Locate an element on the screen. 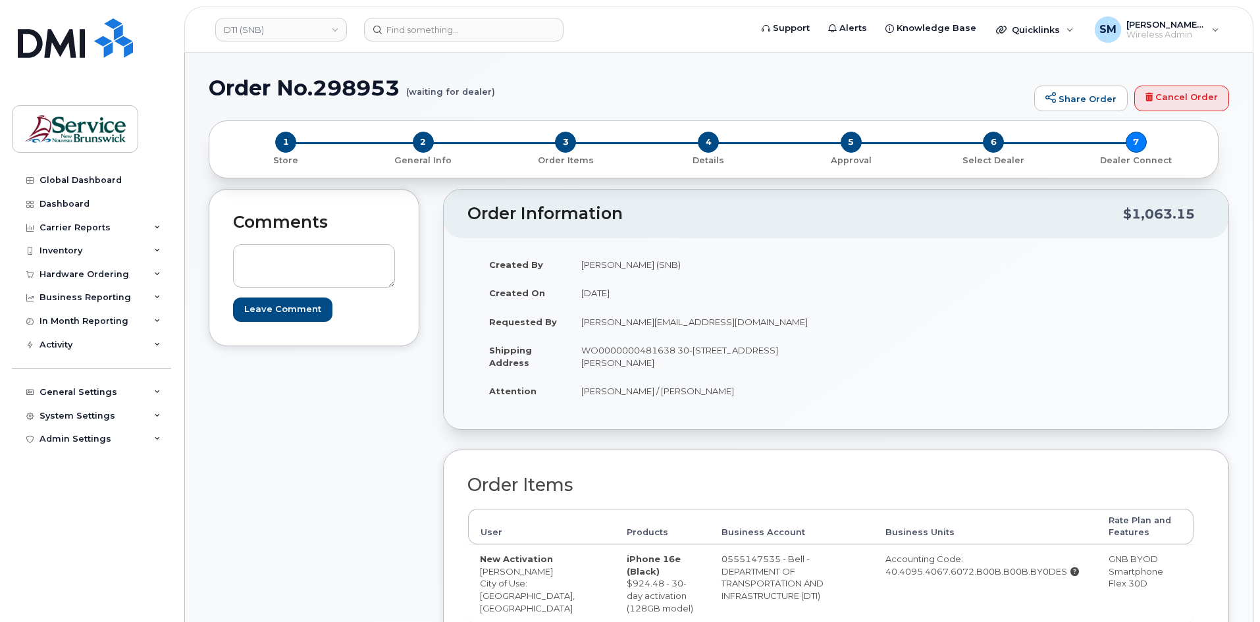  a: 3 Order Items is located at coordinates (565, 159).